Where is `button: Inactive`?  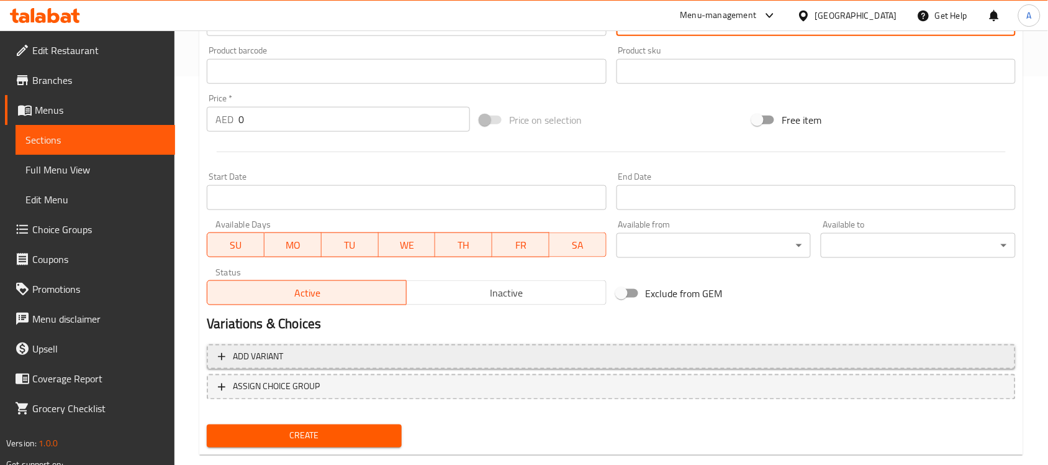
button: Inactive is located at coordinates (506, 293).